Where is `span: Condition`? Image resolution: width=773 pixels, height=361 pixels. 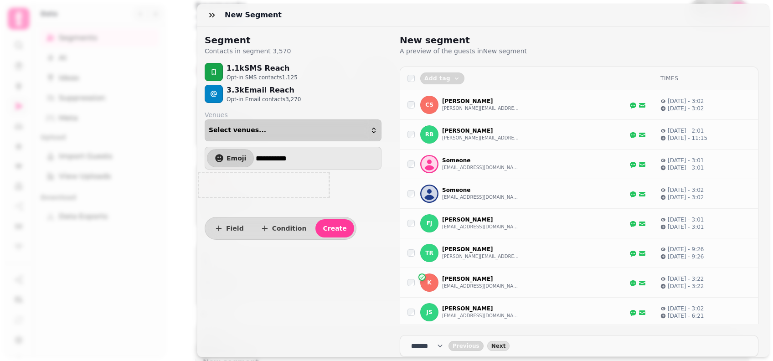
span: Condition is located at coordinates (289, 228).